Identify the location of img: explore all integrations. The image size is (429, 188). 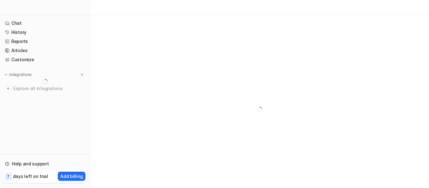
(8, 89).